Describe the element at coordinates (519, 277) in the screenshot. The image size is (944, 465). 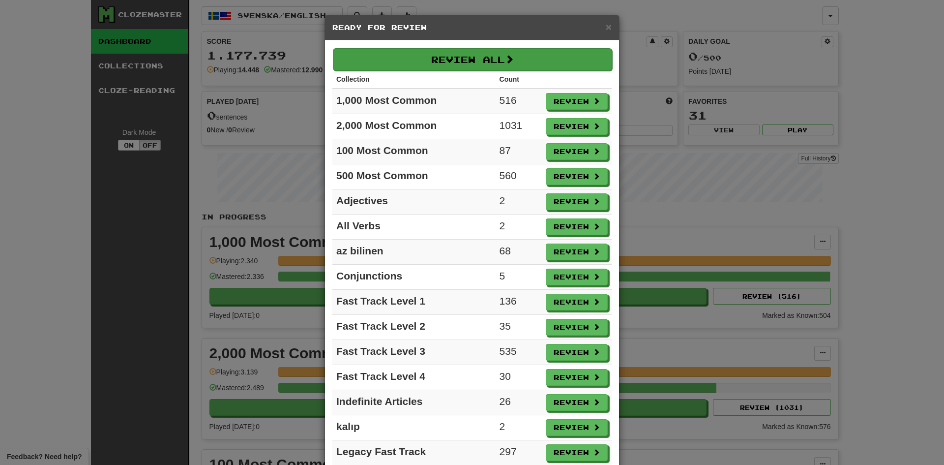
I see `td: 5` at that location.